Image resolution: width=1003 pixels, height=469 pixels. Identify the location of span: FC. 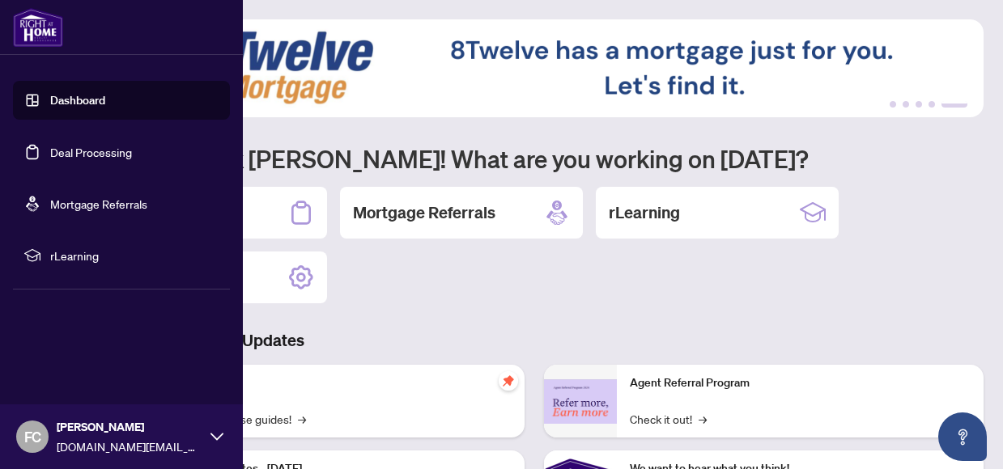
(32, 437).